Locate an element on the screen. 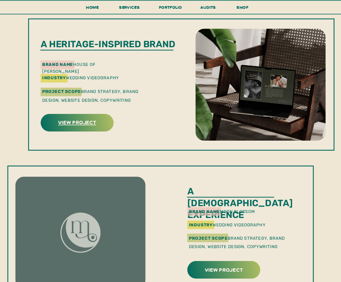  a: Home is located at coordinates (92, 9).